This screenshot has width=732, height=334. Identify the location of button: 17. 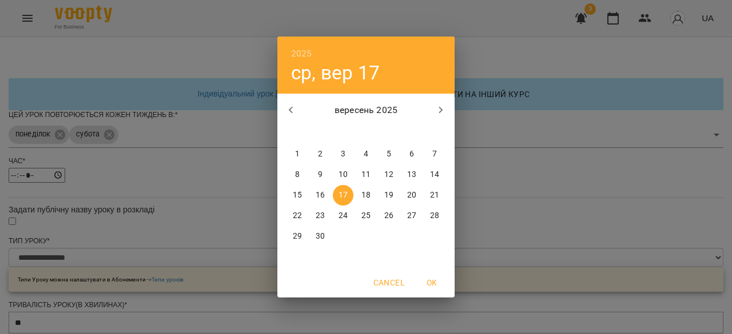
(343, 195).